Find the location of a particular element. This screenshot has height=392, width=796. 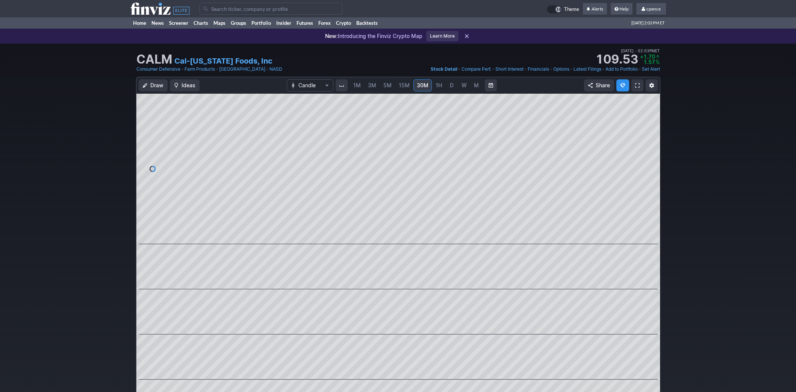

span: W is located at coordinates (464, 85).